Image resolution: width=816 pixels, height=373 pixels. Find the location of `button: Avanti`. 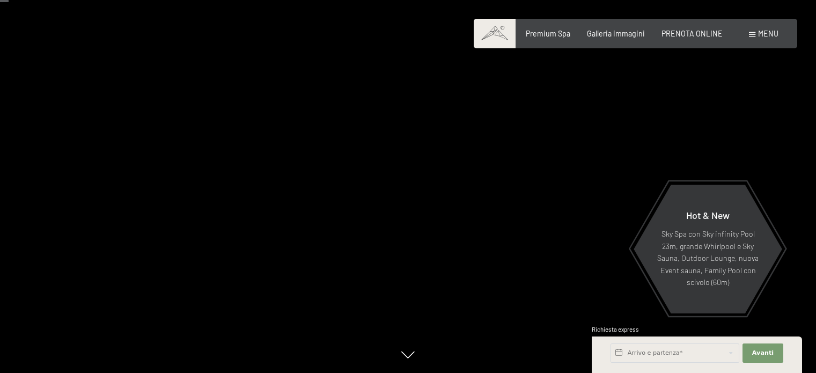

button: Avanti is located at coordinates (763, 353).